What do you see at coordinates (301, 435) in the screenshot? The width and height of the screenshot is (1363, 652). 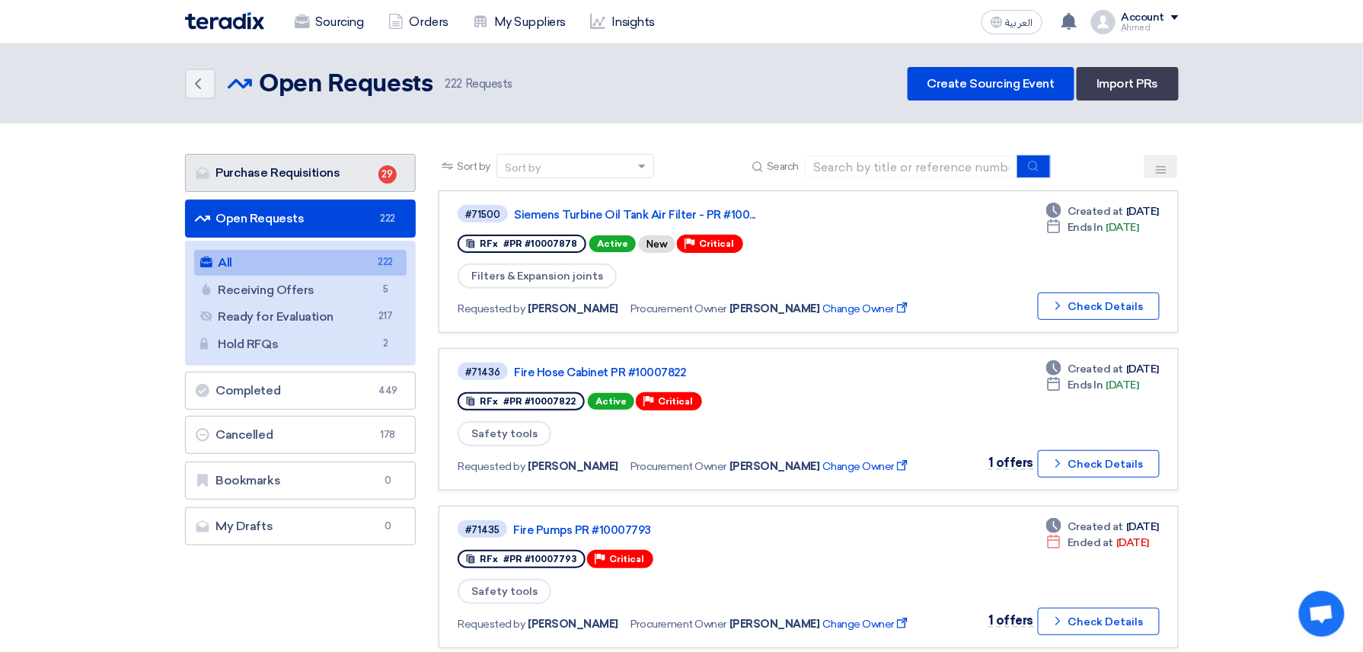 I see `a: Cancelled178` at bounding box center [301, 435].